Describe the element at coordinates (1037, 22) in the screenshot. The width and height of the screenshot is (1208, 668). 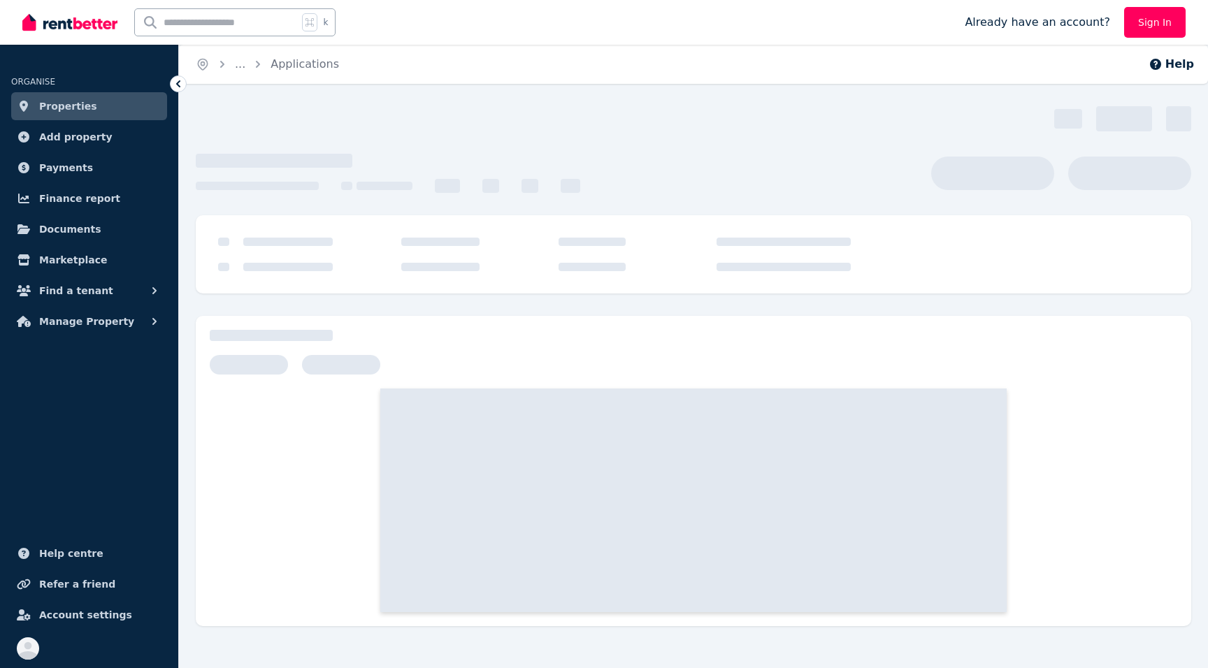
I see `span: Already have an account?` at that location.